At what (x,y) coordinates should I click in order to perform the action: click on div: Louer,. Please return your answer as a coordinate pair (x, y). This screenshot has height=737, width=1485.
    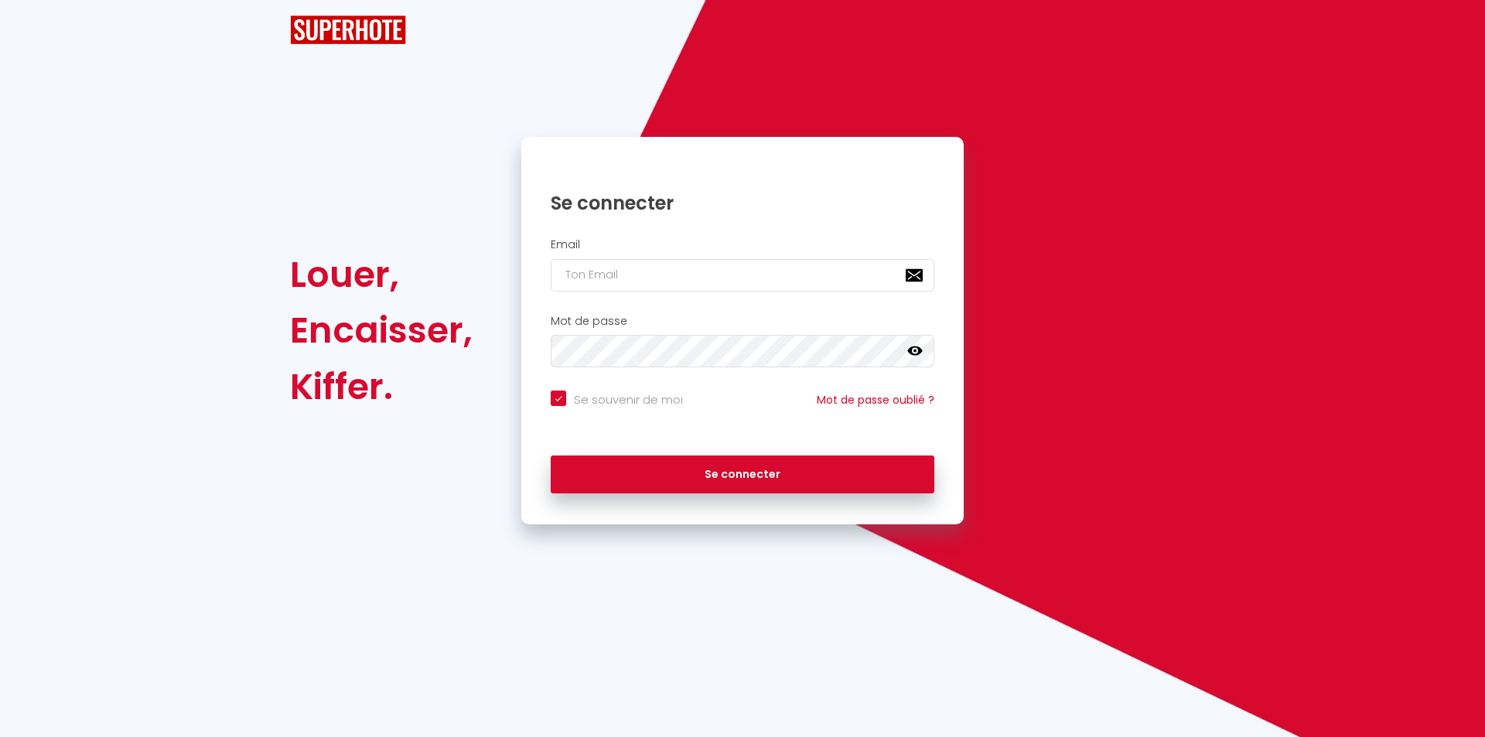
    Looking at the image, I should click on (381, 275).